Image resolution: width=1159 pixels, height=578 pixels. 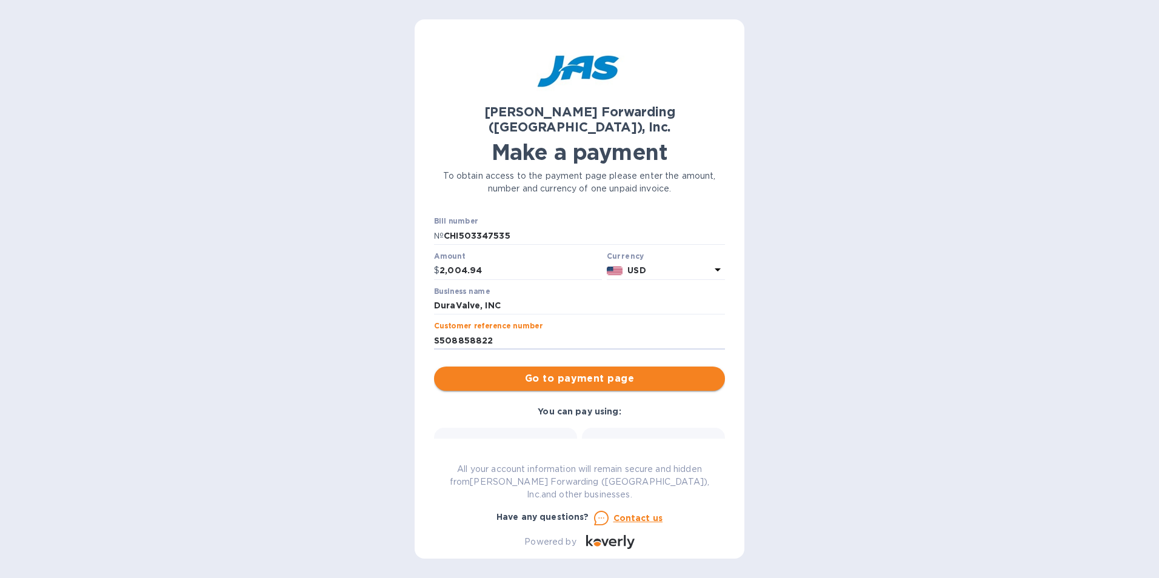 I want to click on u: Contact us, so click(x=638, y=518).